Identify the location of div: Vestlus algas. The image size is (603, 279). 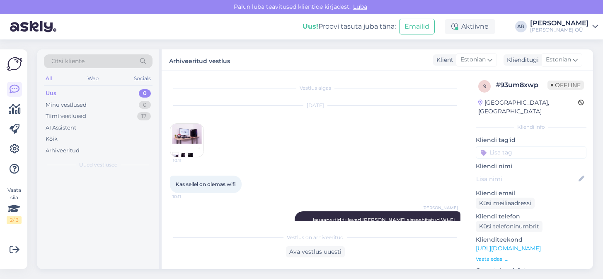
(315, 88).